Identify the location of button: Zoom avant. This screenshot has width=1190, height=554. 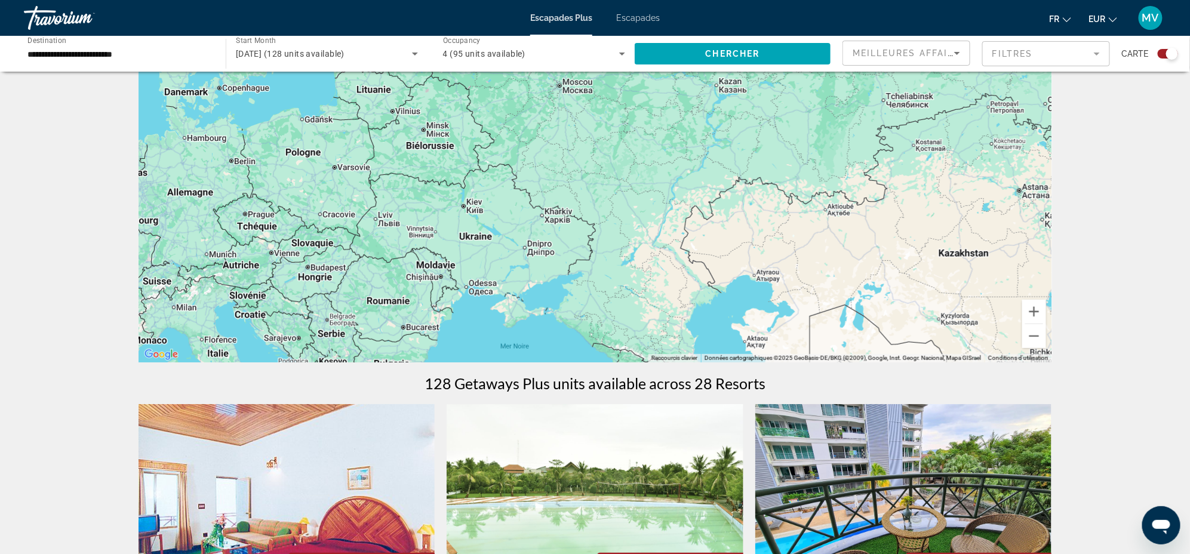
(1034, 312).